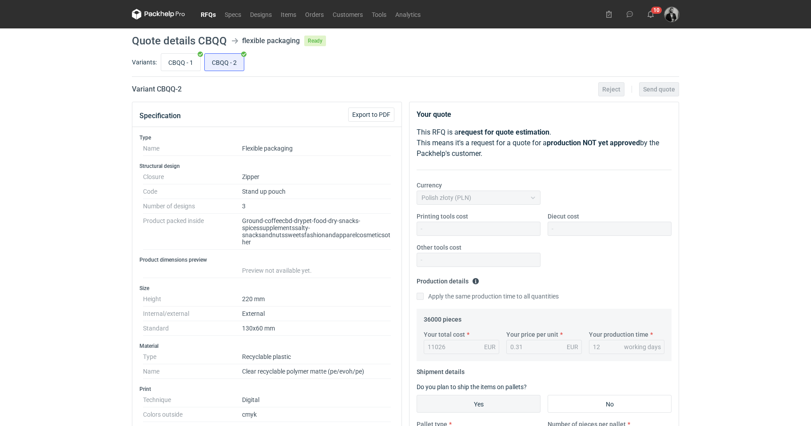 The height and width of the screenshot is (426, 811). Describe the element at coordinates (611, 89) in the screenshot. I see `span: Reject` at that location.